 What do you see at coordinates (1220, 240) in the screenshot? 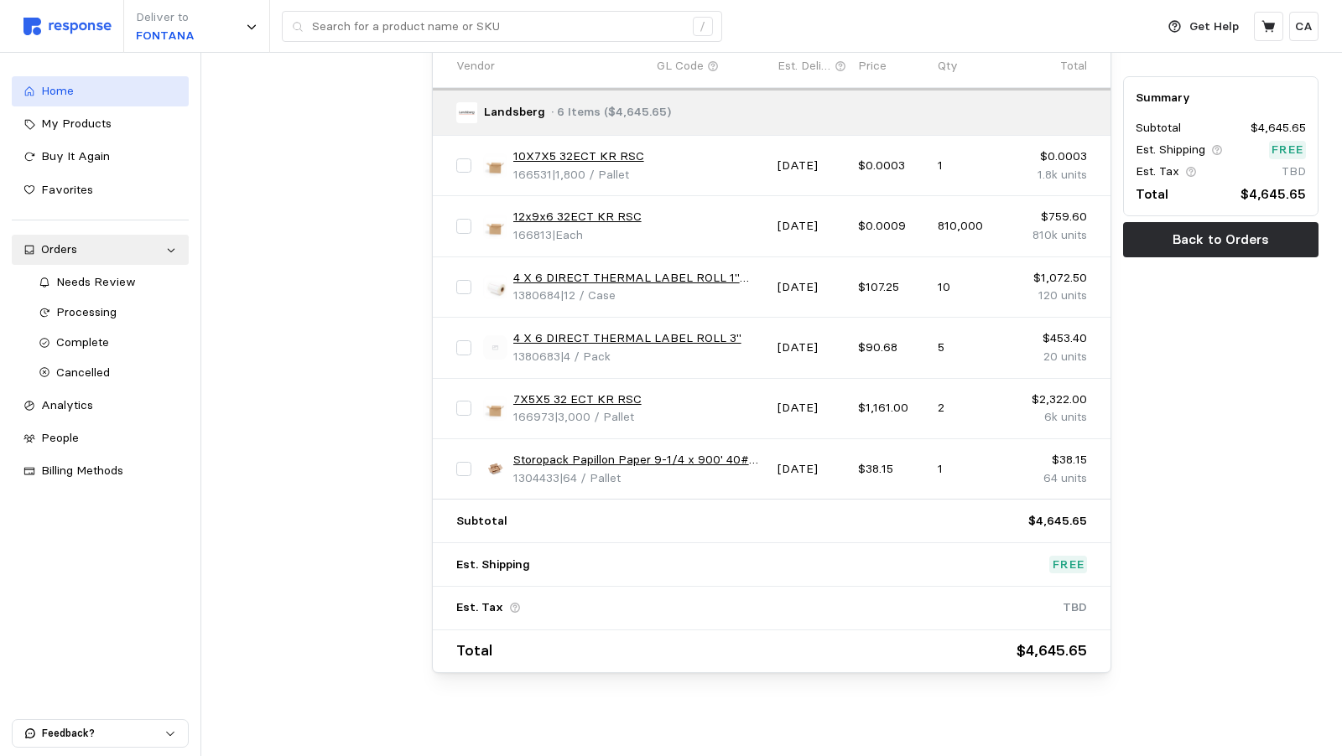
I see `button: Back to Orders` at bounding box center [1220, 240].